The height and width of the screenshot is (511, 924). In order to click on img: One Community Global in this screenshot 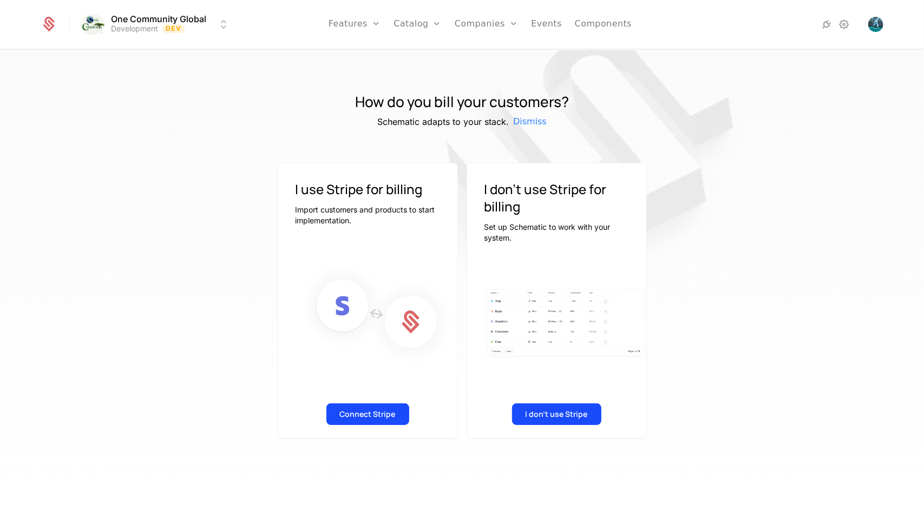, I will do `click(93, 24)`.